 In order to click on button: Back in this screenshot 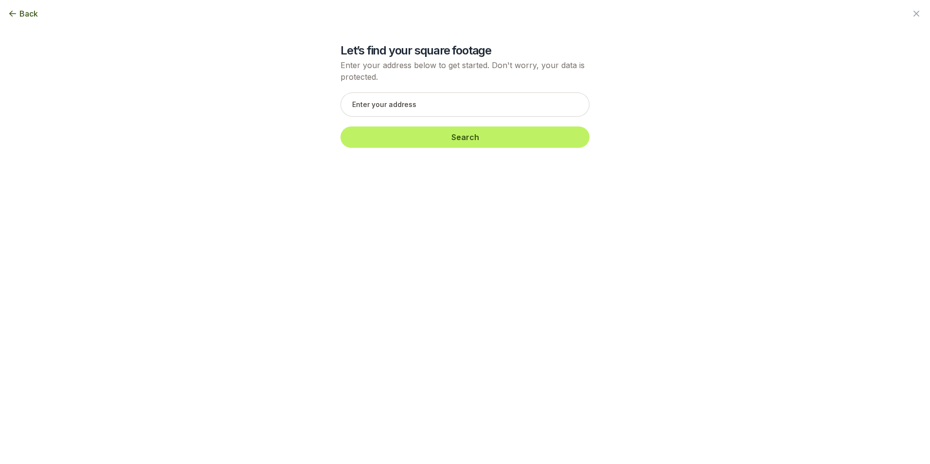, I will do `click(23, 14)`.